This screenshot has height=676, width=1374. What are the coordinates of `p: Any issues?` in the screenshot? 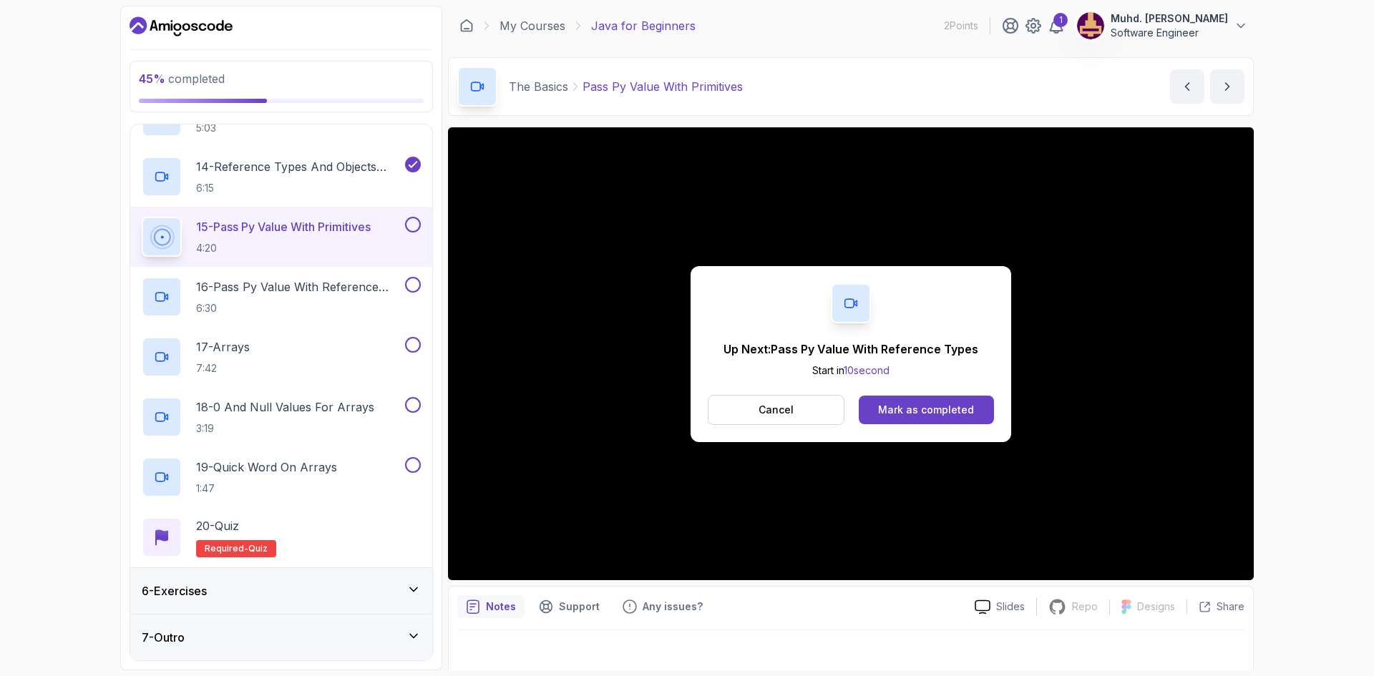 It's located at (673, 607).